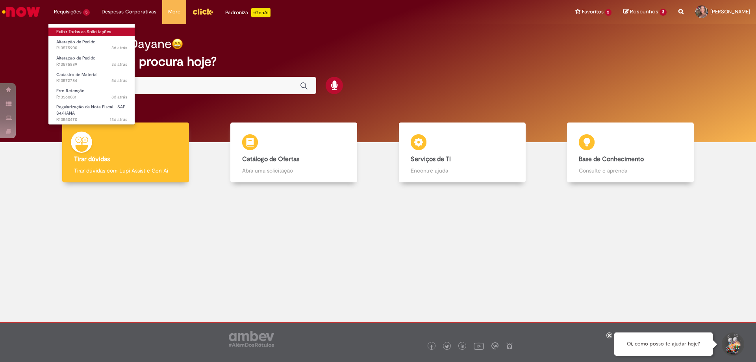 Image resolution: width=756 pixels, height=362 pixels. I want to click on time: 27/09/2025 10:24:04, so click(119, 80).